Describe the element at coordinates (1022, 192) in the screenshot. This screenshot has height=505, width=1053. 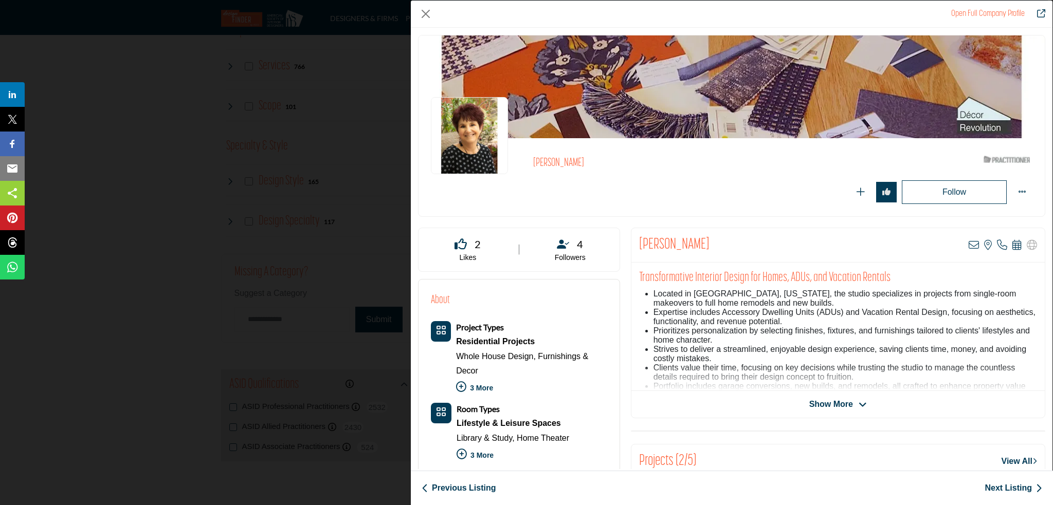
I see `button: More Options` at that location.